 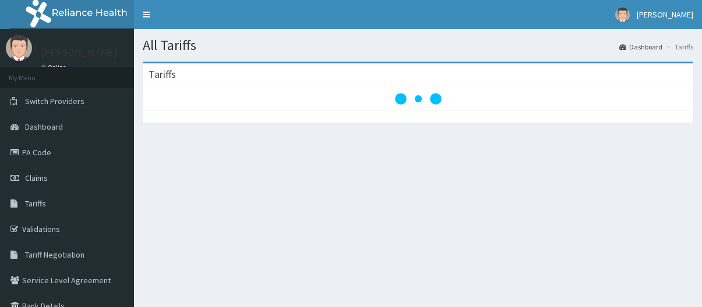 What do you see at coordinates (55, 68) in the screenshot?
I see `a: Online` at bounding box center [55, 68].